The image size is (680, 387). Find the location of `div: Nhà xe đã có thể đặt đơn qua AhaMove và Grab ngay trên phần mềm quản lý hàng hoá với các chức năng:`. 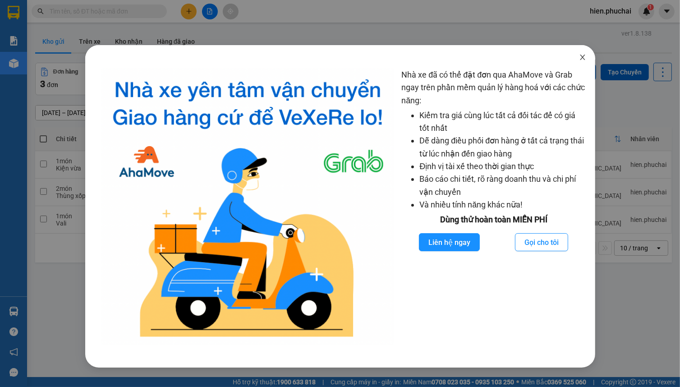

div: Nhà xe đã có thể đặt đơn qua AhaMove và Grab ngay trên phần mềm quản lý hàng hoá với các chức năng: is located at coordinates (493, 206).